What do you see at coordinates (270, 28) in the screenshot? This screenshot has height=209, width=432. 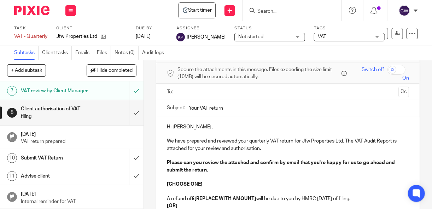 I see `label: Status` at bounding box center [270, 28].